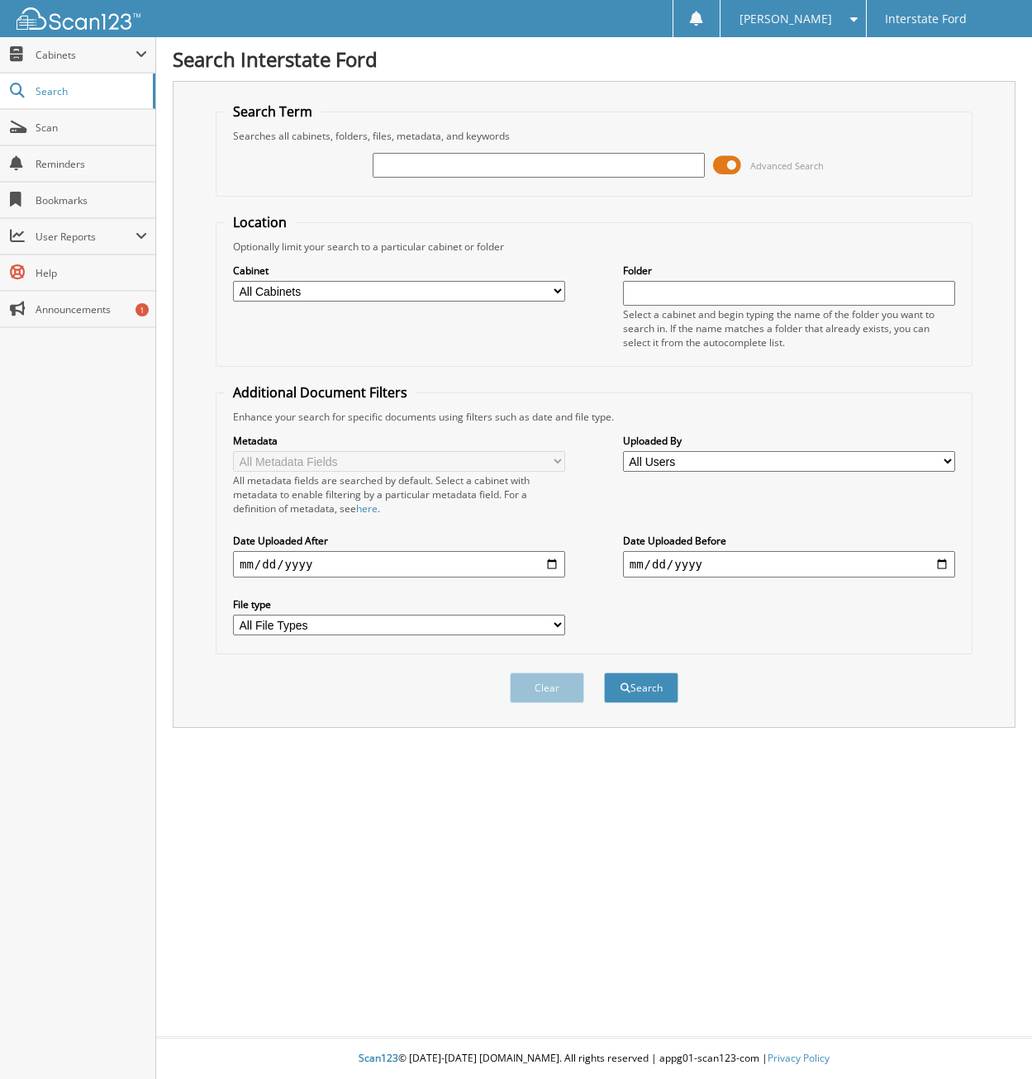  I want to click on a: here, so click(367, 508).